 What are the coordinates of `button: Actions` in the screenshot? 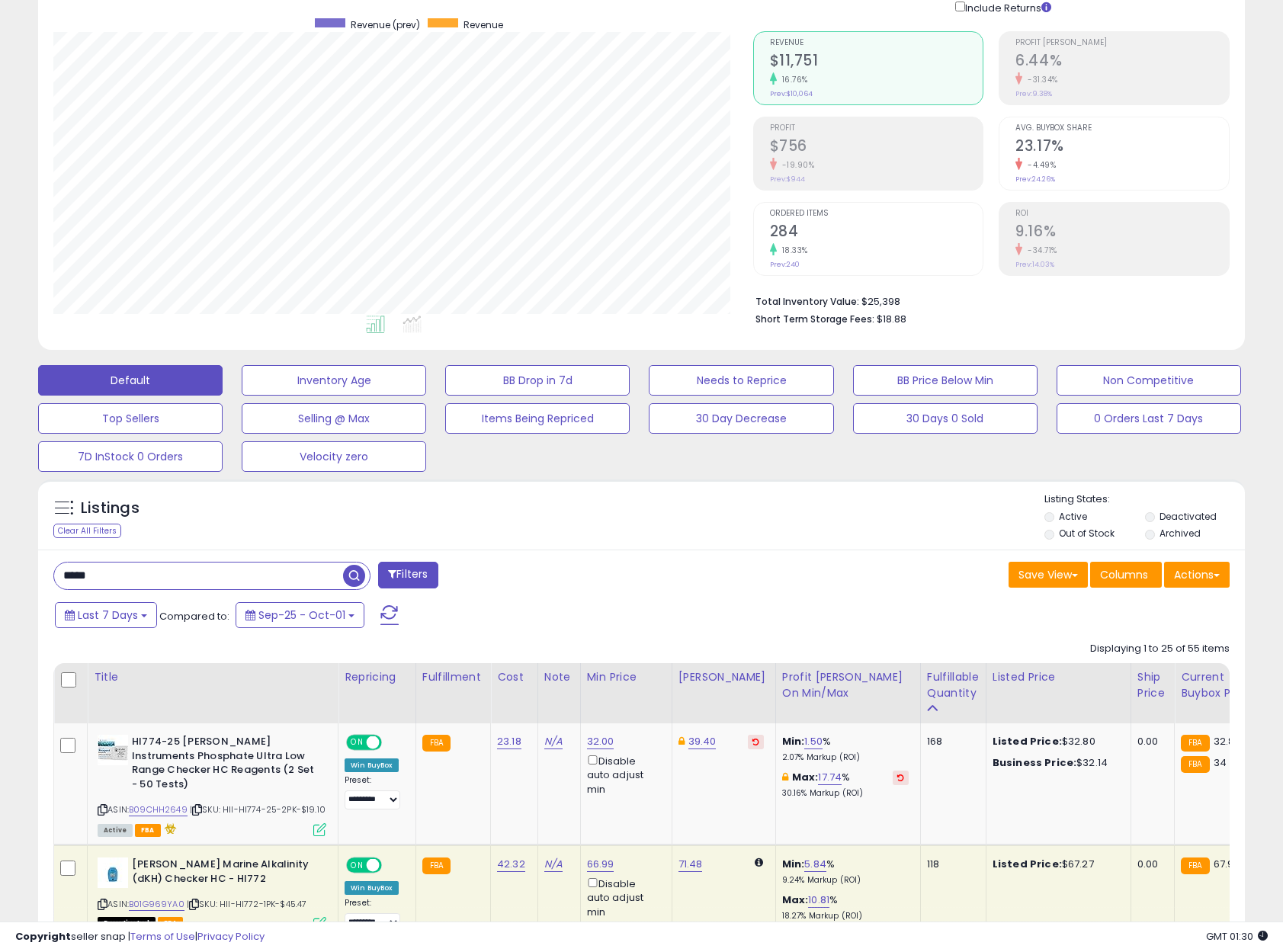 It's located at (1197, 575).